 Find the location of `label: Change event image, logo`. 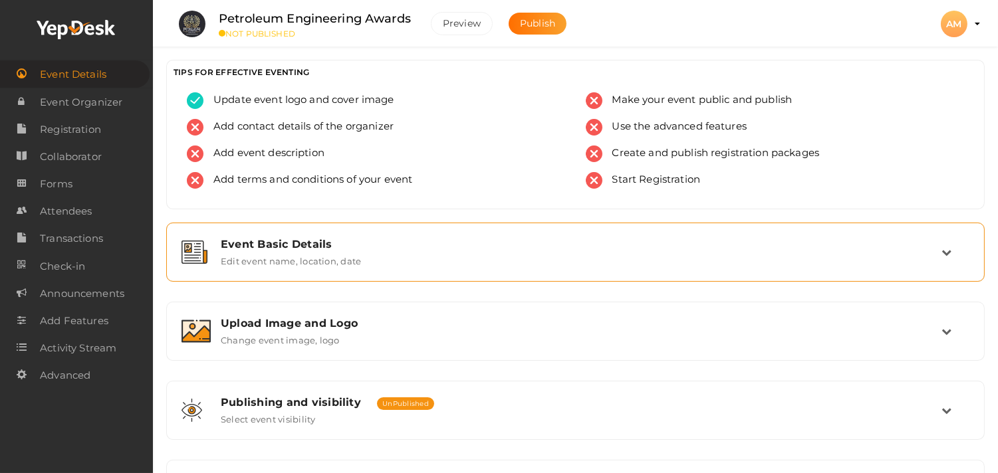

label: Change event image, logo is located at coordinates (280, 338).